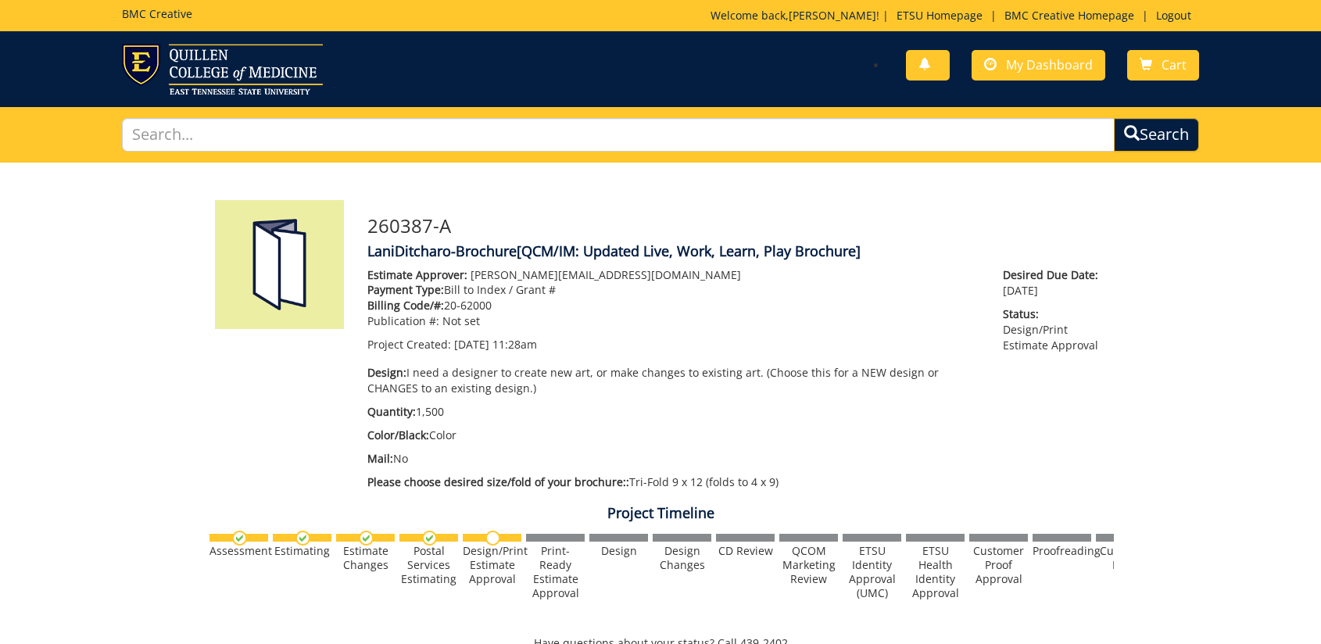  I want to click on img: Product featured image, so click(279, 264).